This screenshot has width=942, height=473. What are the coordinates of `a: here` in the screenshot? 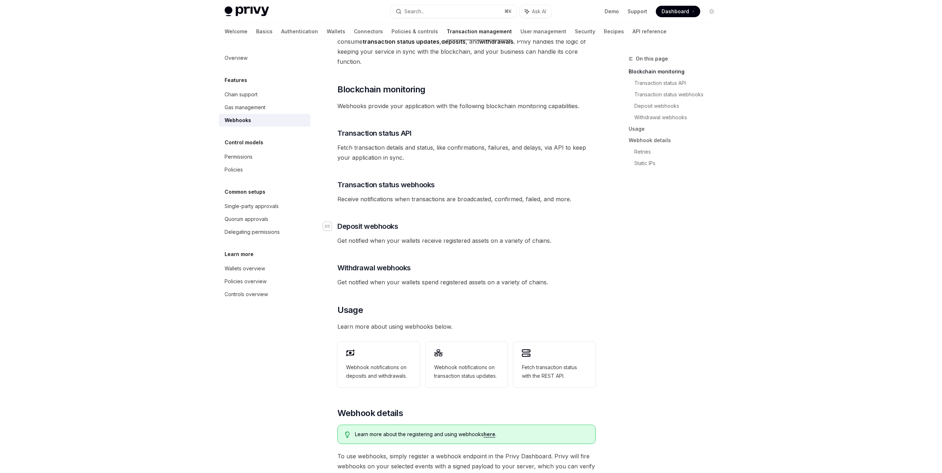 It's located at (489, 434).